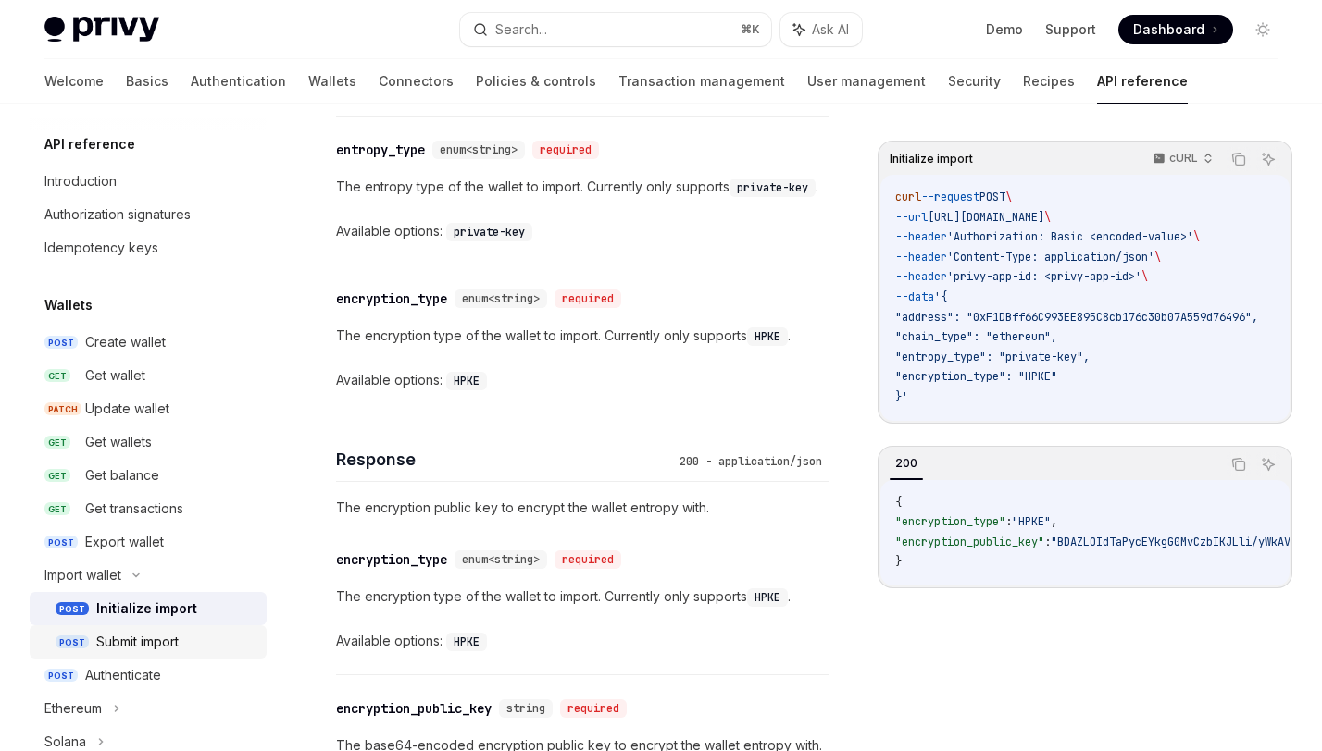 This screenshot has height=751, width=1322. I want to click on div: Introduction, so click(81, 181).